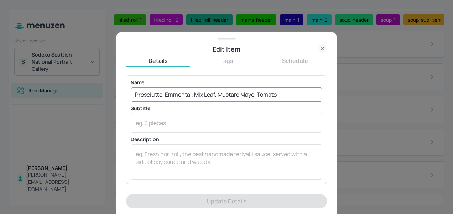 The width and height of the screenshot is (453, 214). I want to click on p: Subtitle, so click(226, 109).